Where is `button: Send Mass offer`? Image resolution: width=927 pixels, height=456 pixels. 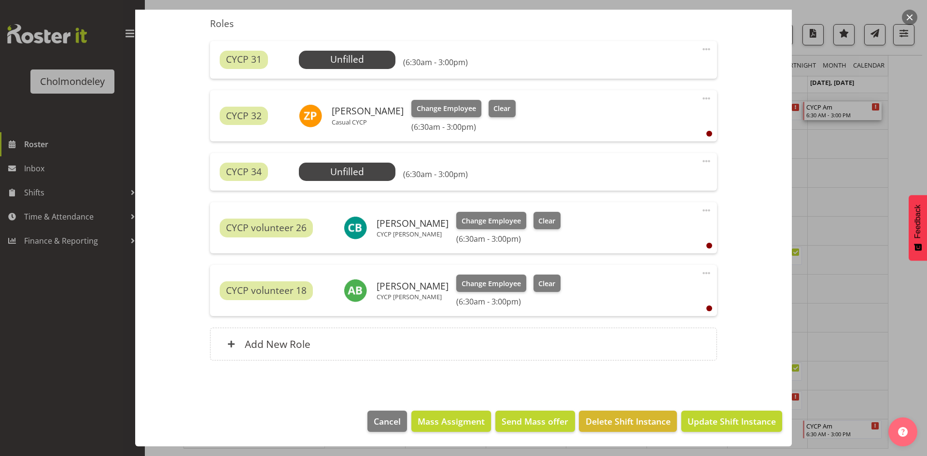
button: Send Mass offer is located at coordinates (535, 421).